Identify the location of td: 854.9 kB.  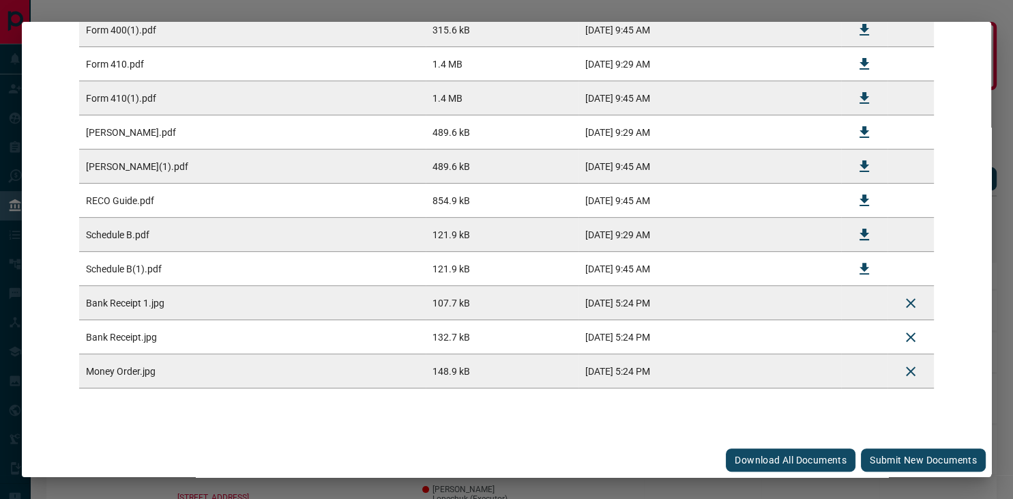
(502, 201).